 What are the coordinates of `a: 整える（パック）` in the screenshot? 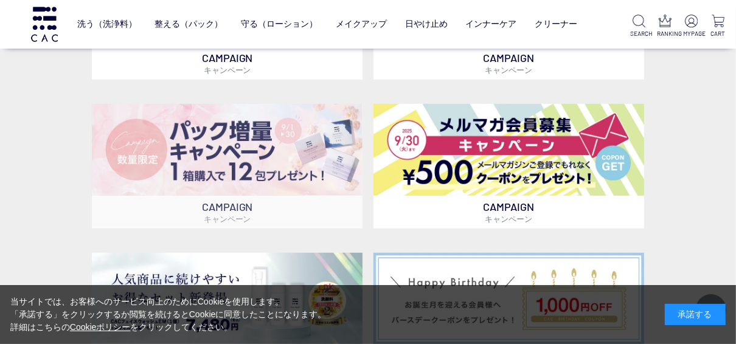 It's located at (189, 24).